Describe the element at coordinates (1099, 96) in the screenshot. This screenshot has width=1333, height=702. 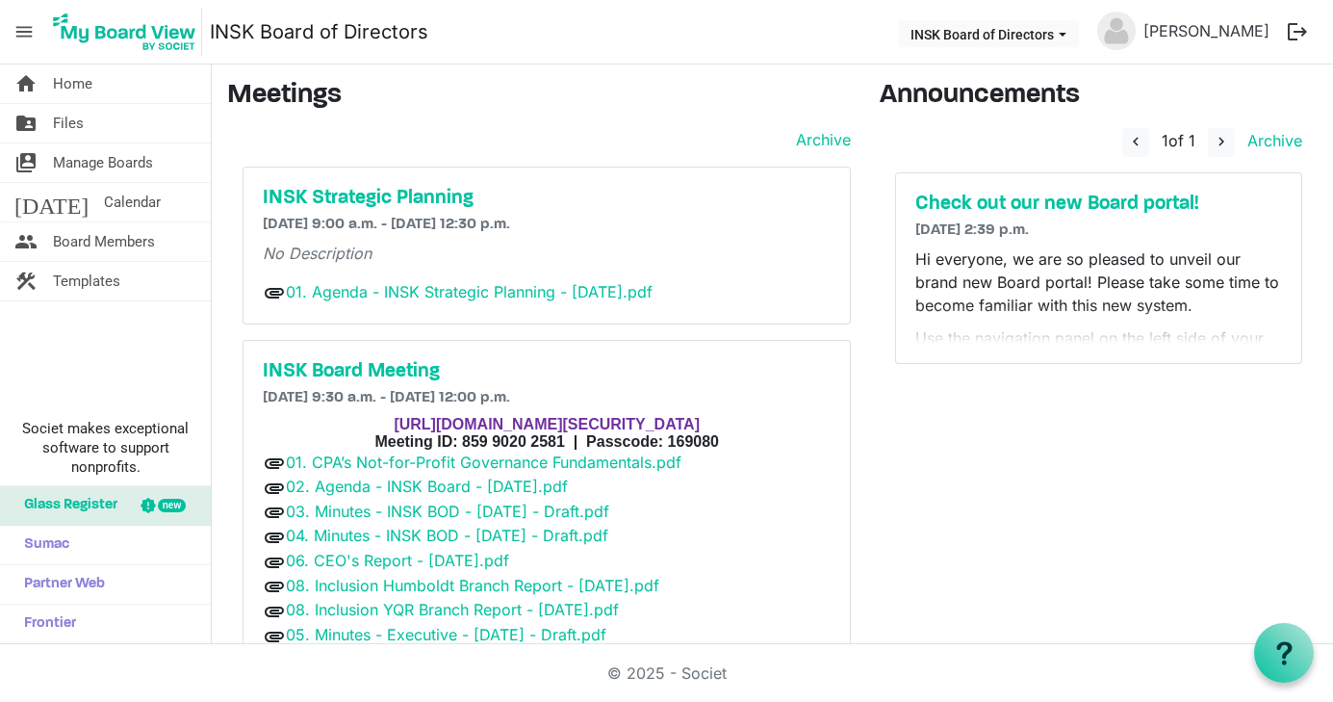
I see `h3: Announcements` at that location.